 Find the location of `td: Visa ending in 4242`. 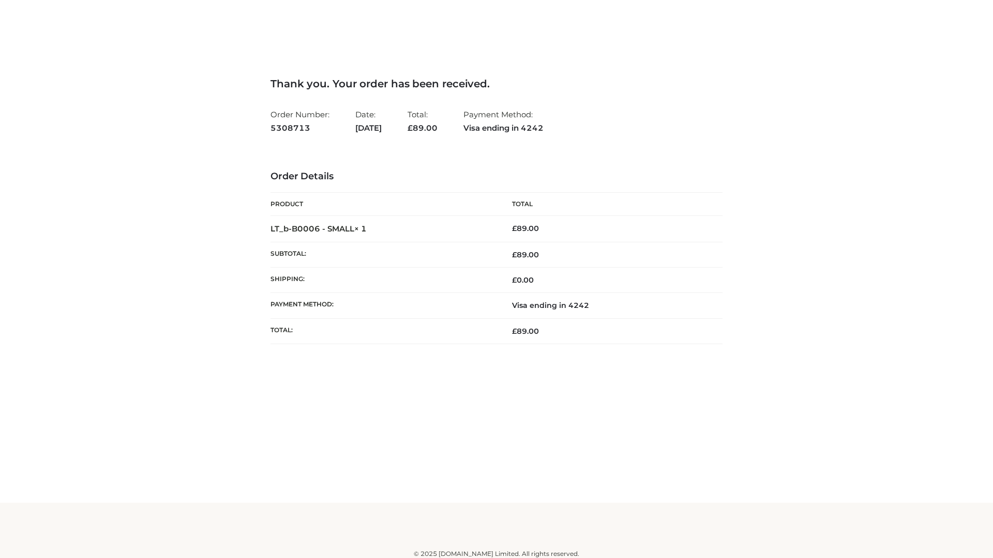

td: Visa ending in 4242 is located at coordinates (609, 306).